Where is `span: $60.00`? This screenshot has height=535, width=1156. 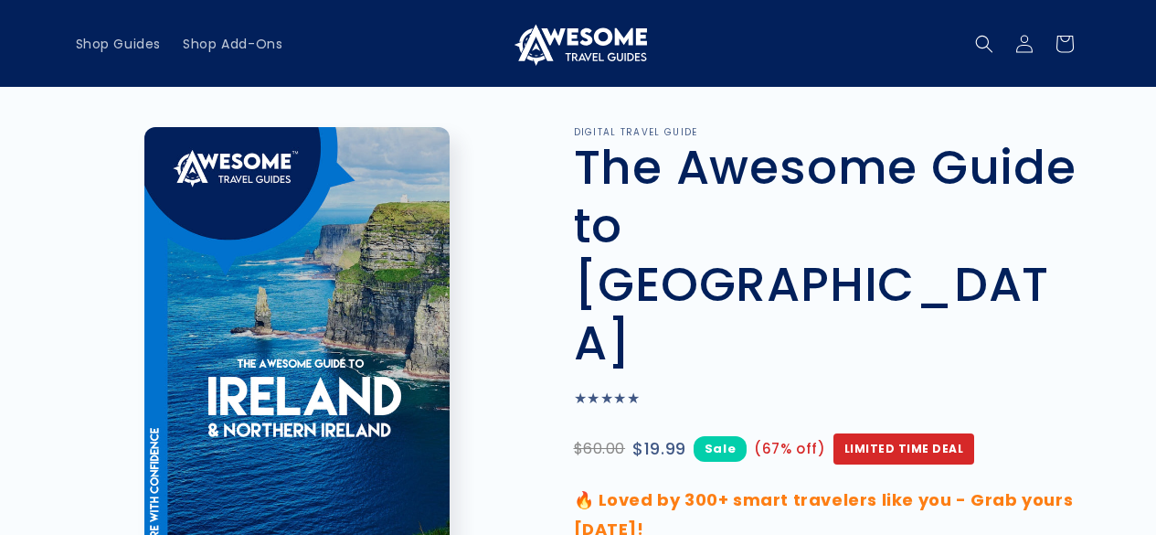 span: $60.00 is located at coordinates (599, 449).